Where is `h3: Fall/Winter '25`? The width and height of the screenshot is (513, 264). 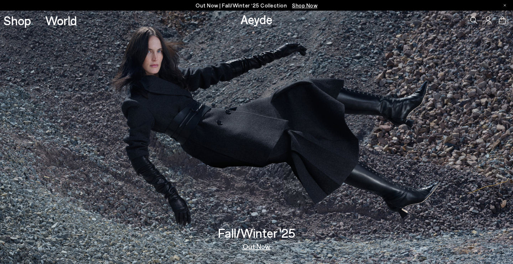 h3: Fall/Winter '25 is located at coordinates (256, 233).